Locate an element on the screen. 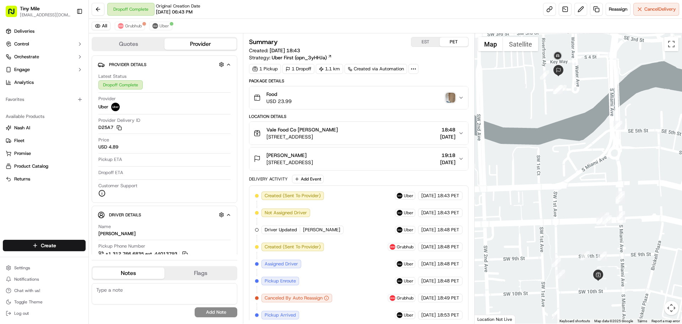 The height and width of the screenshot is (324, 682). a: Report a map error is located at coordinates (666, 321).